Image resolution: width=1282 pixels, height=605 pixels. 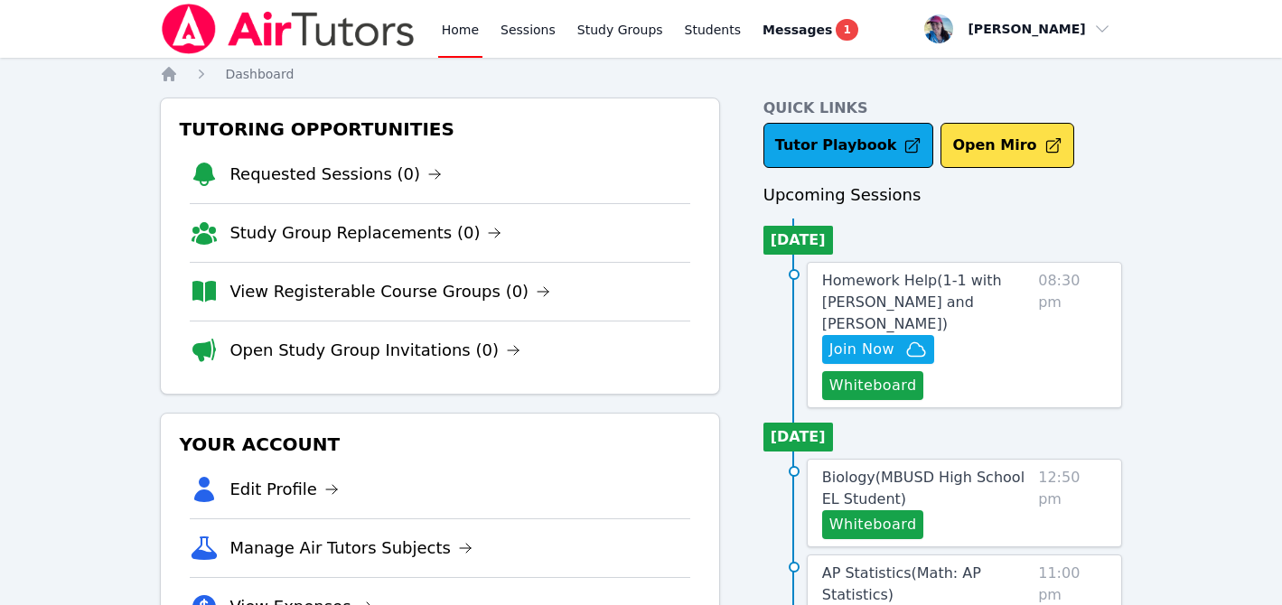 What do you see at coordinates (1071, 503) in the screenshot?
I see `span: 12:50 pm` at bounding box center [1071, 503].